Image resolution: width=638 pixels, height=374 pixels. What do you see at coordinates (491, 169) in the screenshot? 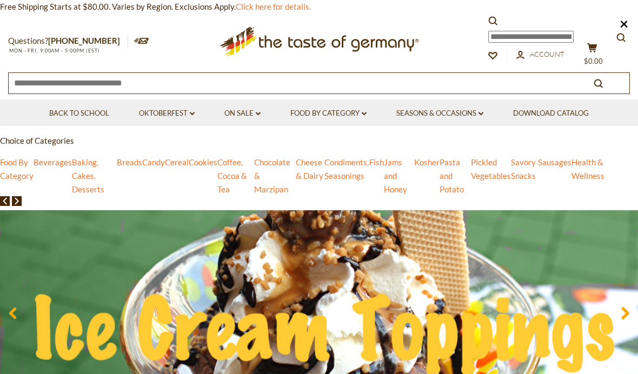
I see `span: Pickled Vegetables` at bounding box center [491, 169].